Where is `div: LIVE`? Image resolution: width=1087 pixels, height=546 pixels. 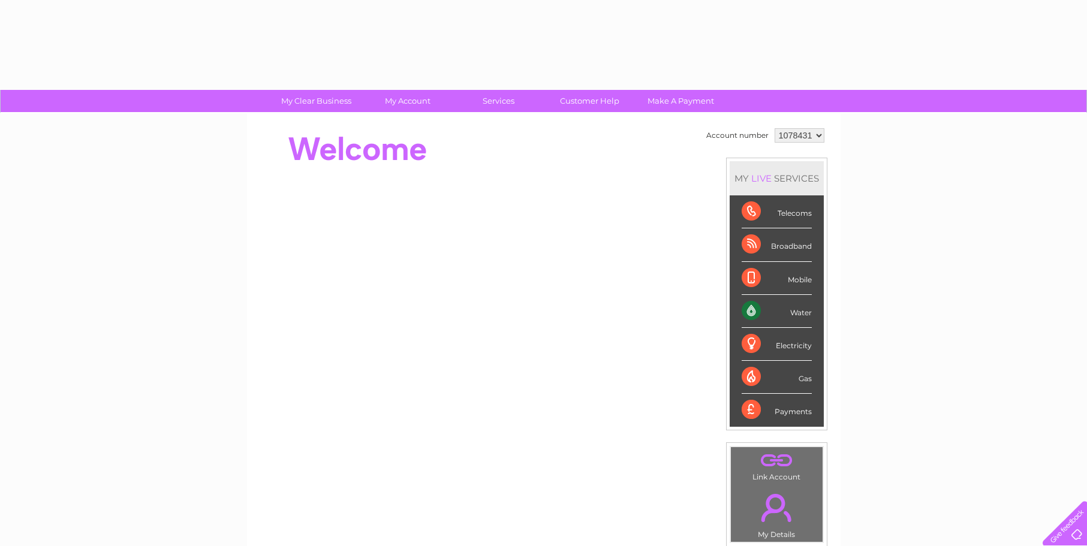
div: LIVE is located at coordinates (762, 178).